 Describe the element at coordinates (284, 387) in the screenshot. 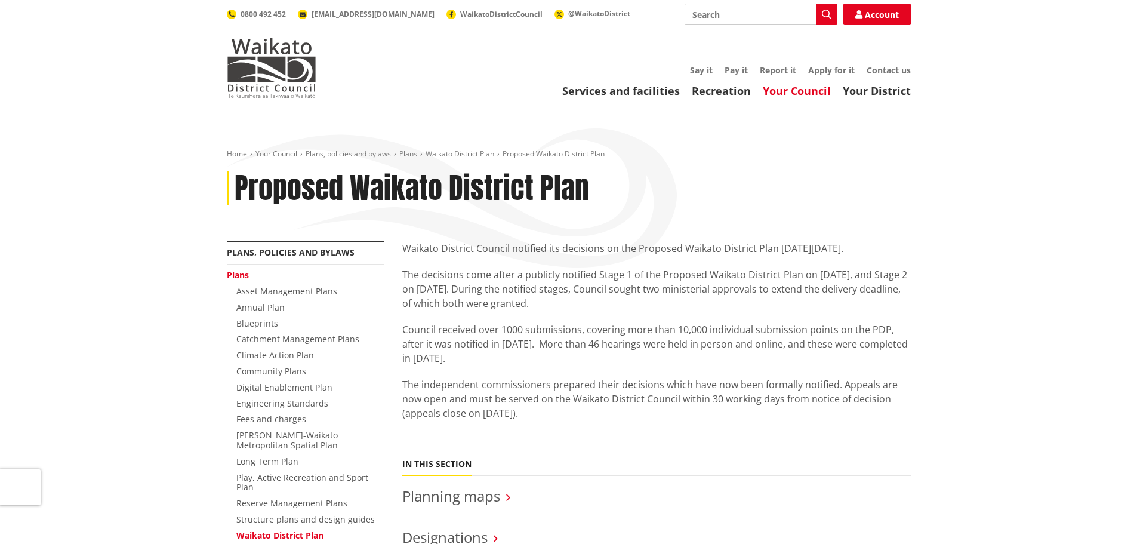

I see `a: Digital Enablement Plan` at that location.